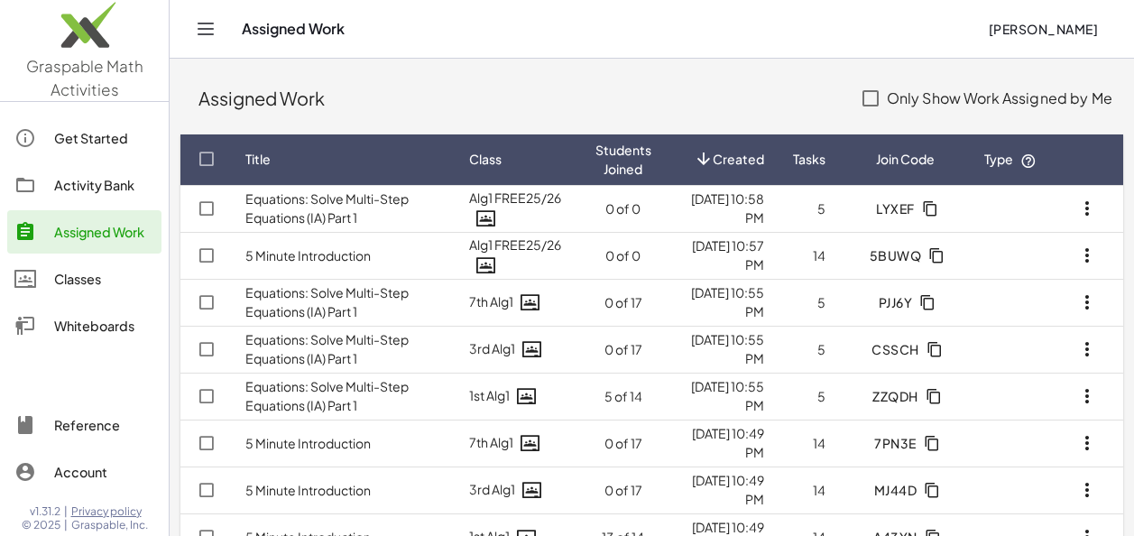  I want to click on button: ZZQDH, so click(905, 396).